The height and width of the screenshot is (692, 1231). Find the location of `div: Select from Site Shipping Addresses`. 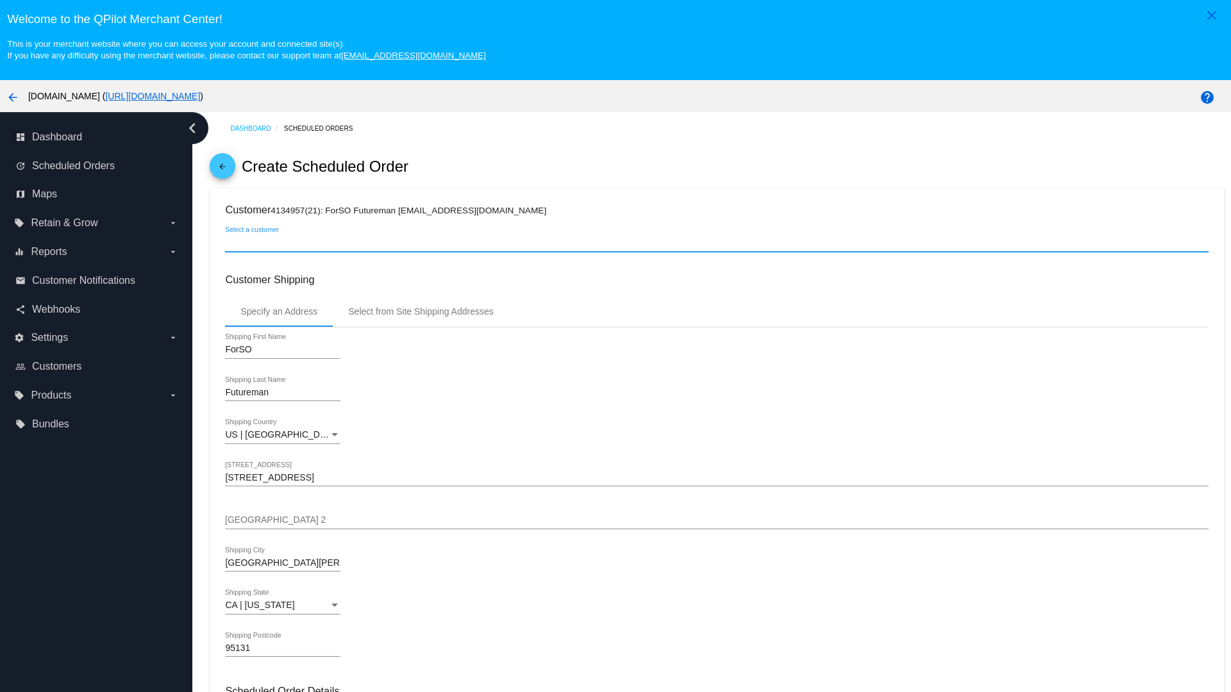

div: Select from Site Shipping Addresses is located at coordinates (421, 312).